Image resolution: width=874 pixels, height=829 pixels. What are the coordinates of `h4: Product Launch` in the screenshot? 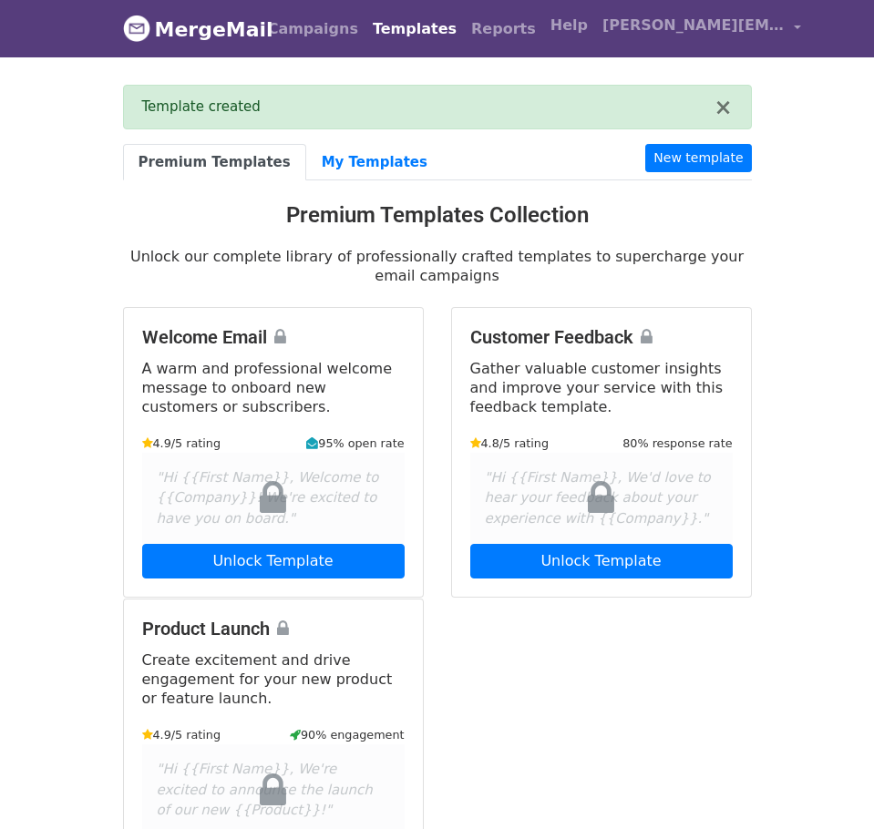 It's located at (273, 629).